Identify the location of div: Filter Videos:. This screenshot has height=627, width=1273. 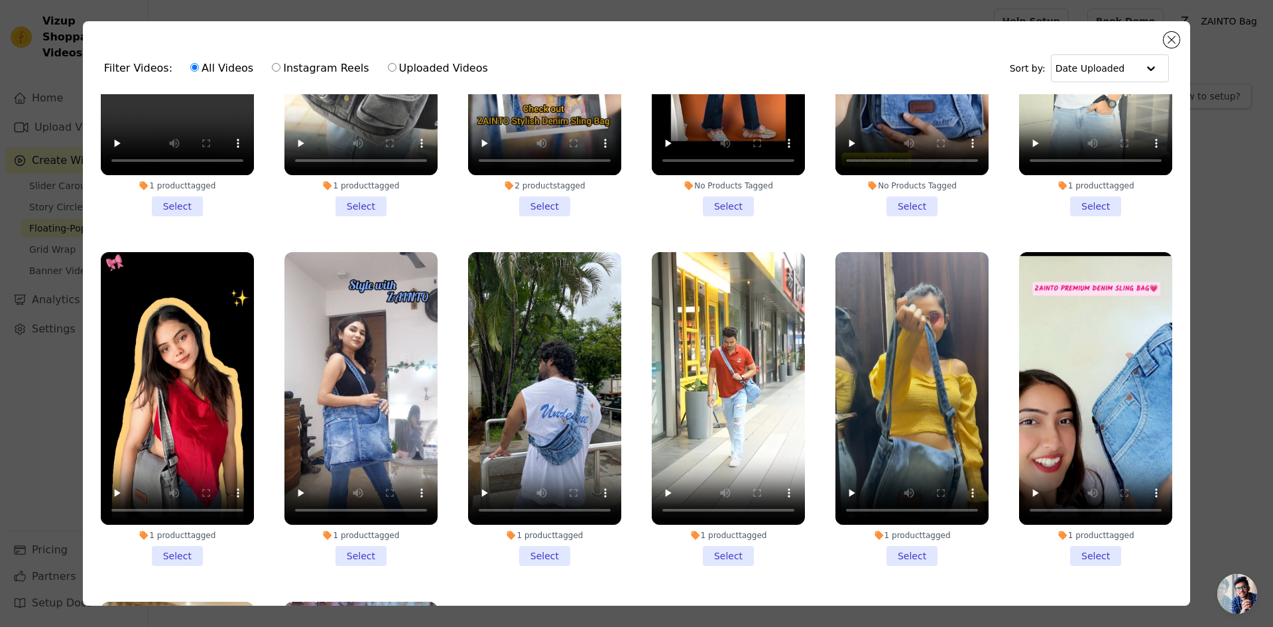
(300, 68).